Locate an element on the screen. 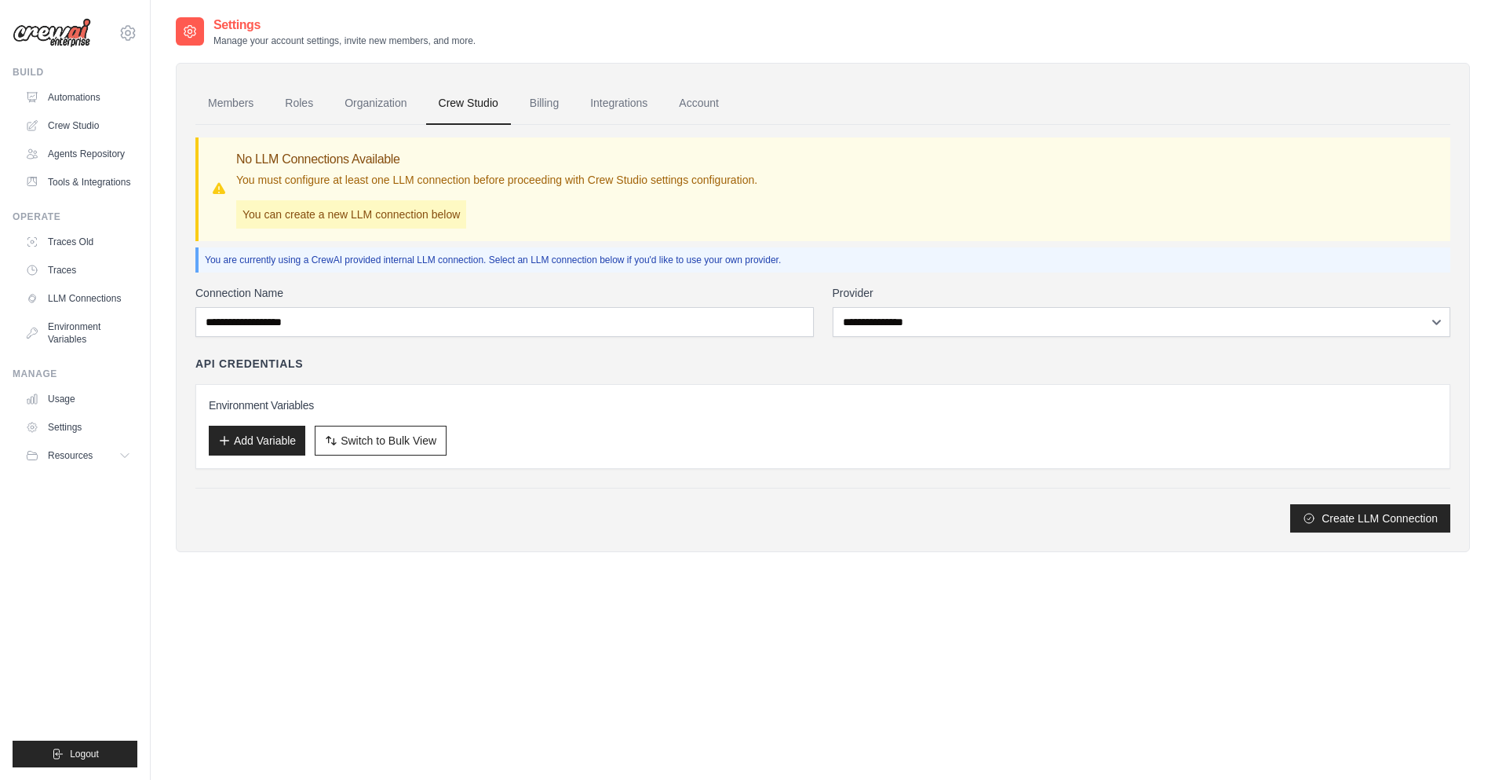 This screenshot has width=1495, height=780. h3: Environment Variables is located at coordinates (823, 405).